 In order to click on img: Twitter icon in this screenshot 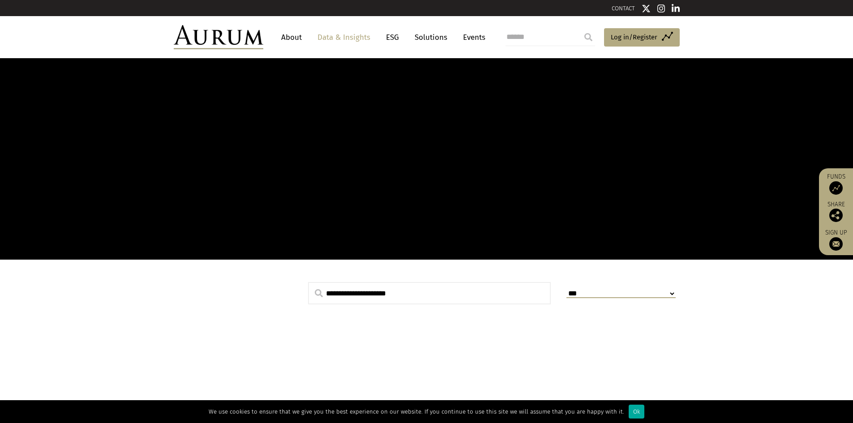, I will do `click(646, 9)`.